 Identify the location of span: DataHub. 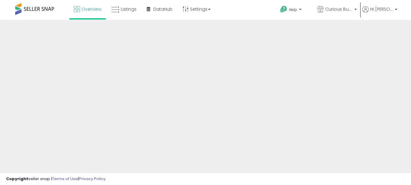
(163, 9).